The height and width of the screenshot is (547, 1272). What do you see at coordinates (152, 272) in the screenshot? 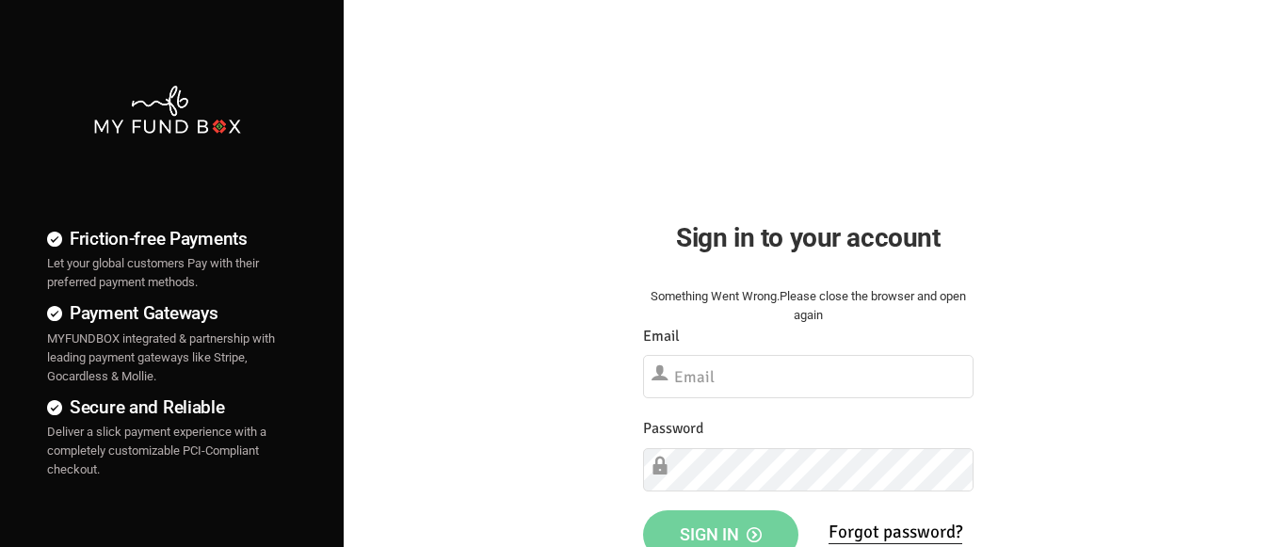
I see `span: Let your global customers Pay with their preferred payment methods.` at bounding box center [152, 272].